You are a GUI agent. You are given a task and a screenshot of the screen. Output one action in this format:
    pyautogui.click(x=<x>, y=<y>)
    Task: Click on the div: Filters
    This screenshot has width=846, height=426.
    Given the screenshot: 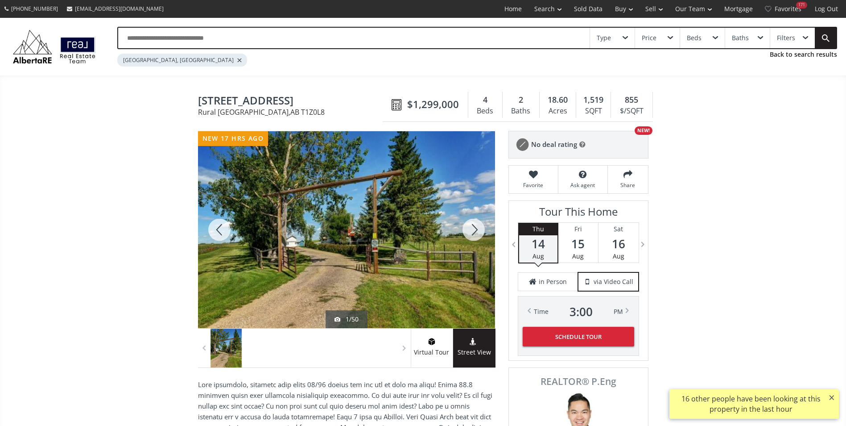 What is the action you would take?
    pyautogui.click(x=786, y=38)
    